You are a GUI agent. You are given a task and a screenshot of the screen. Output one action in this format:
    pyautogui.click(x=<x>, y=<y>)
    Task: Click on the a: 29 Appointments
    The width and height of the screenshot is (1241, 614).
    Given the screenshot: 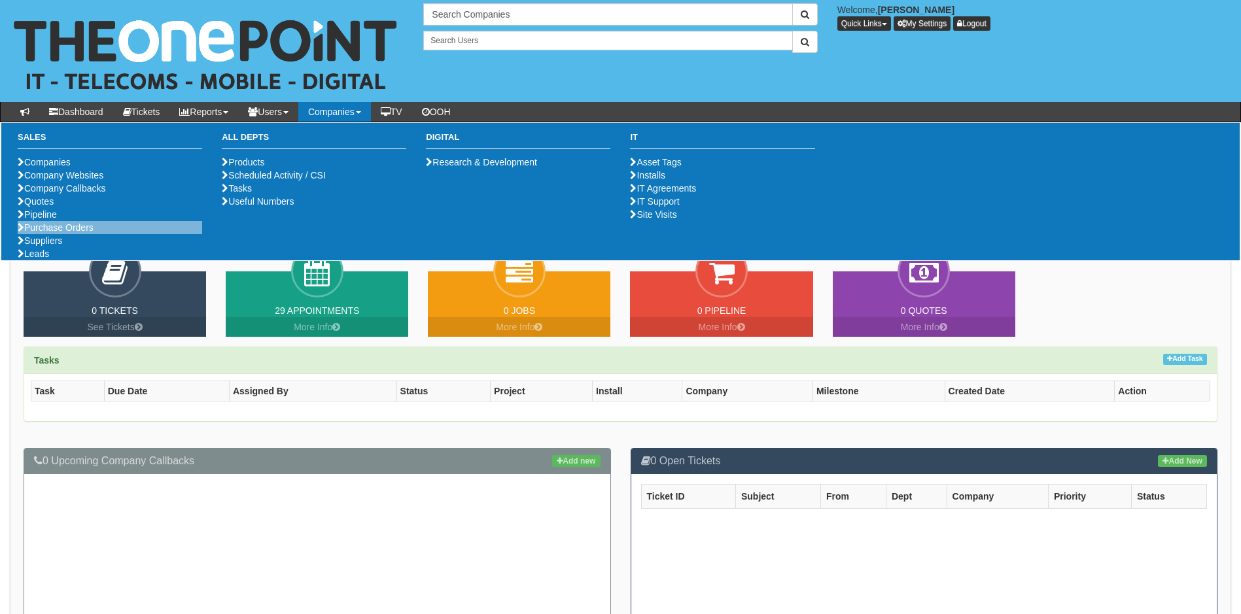 What is the action you would take?
    pyautogui.click(x=317, y=311)
    